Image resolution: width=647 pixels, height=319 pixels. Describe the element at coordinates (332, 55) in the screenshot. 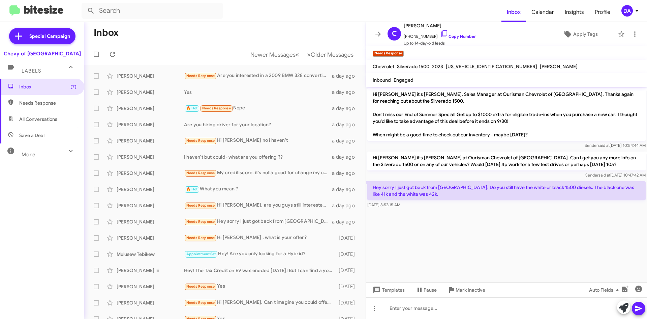

I see `span: Older Messages` at that location.